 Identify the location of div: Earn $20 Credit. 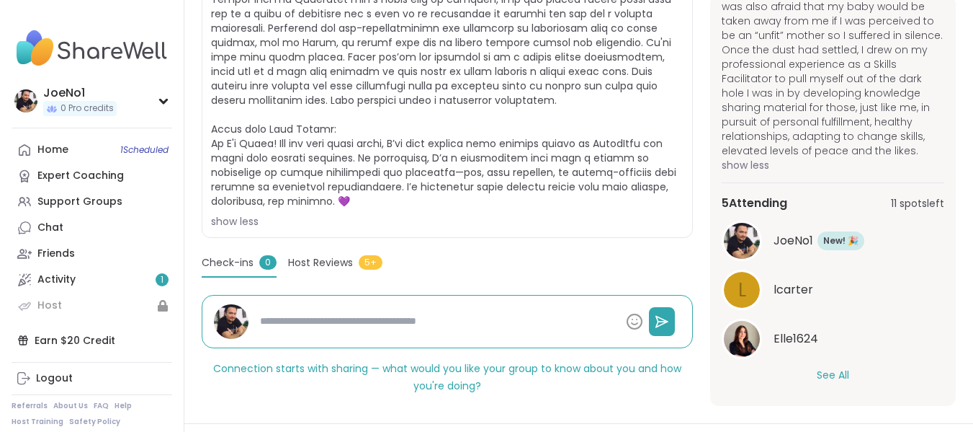
(91, 340).